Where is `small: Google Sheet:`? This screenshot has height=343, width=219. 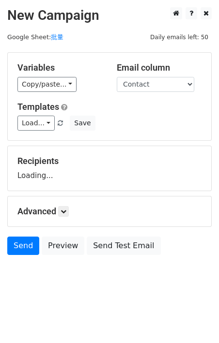 small: Google Sheet: is located at coordinates (35, 37).